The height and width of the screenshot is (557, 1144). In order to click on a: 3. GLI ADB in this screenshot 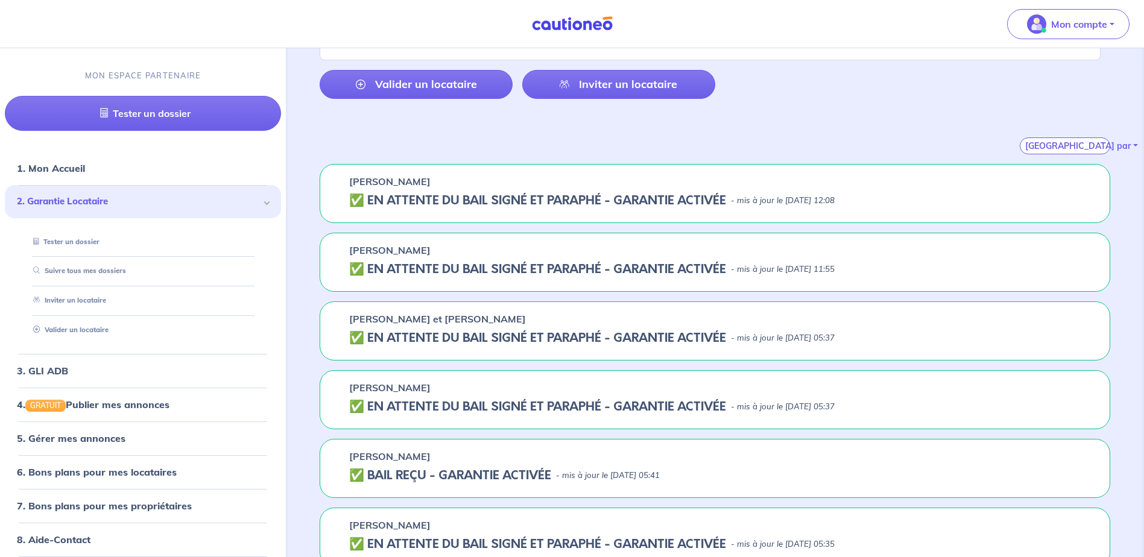, I will do `click(42, 371)`.